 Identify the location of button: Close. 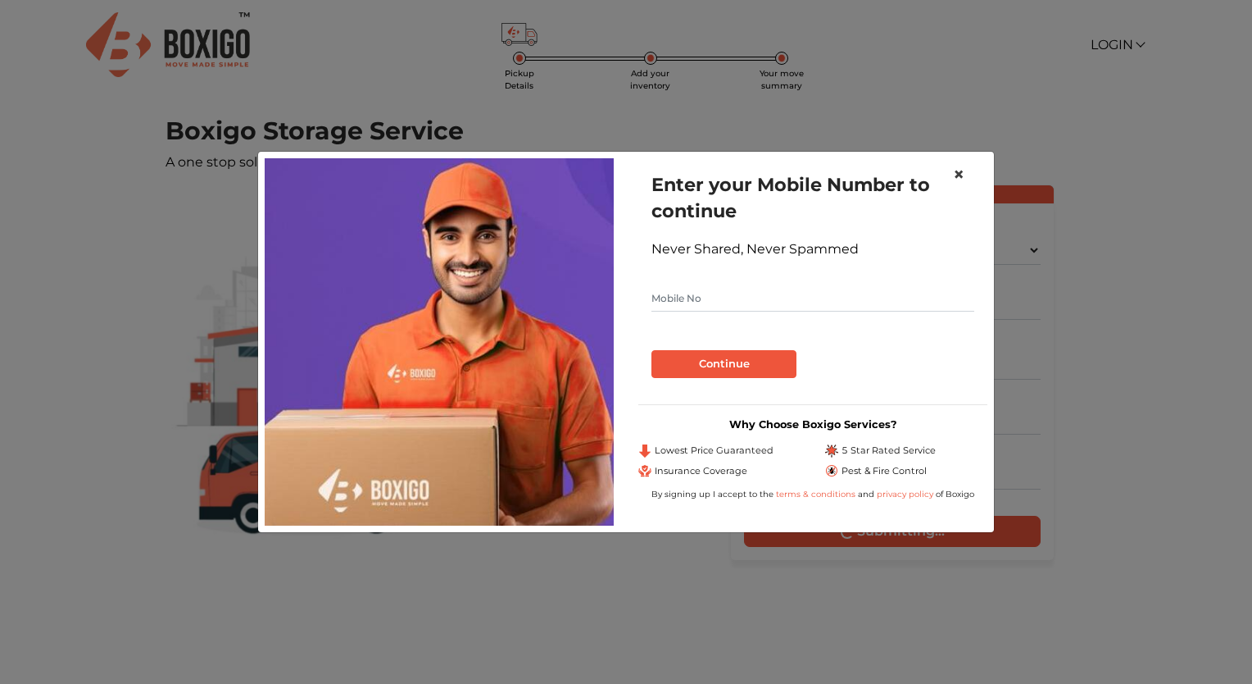
(959, 175).